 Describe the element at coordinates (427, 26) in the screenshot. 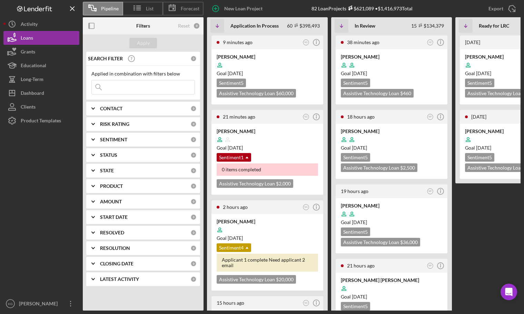

I see `div: 15 $134,379` at that location.